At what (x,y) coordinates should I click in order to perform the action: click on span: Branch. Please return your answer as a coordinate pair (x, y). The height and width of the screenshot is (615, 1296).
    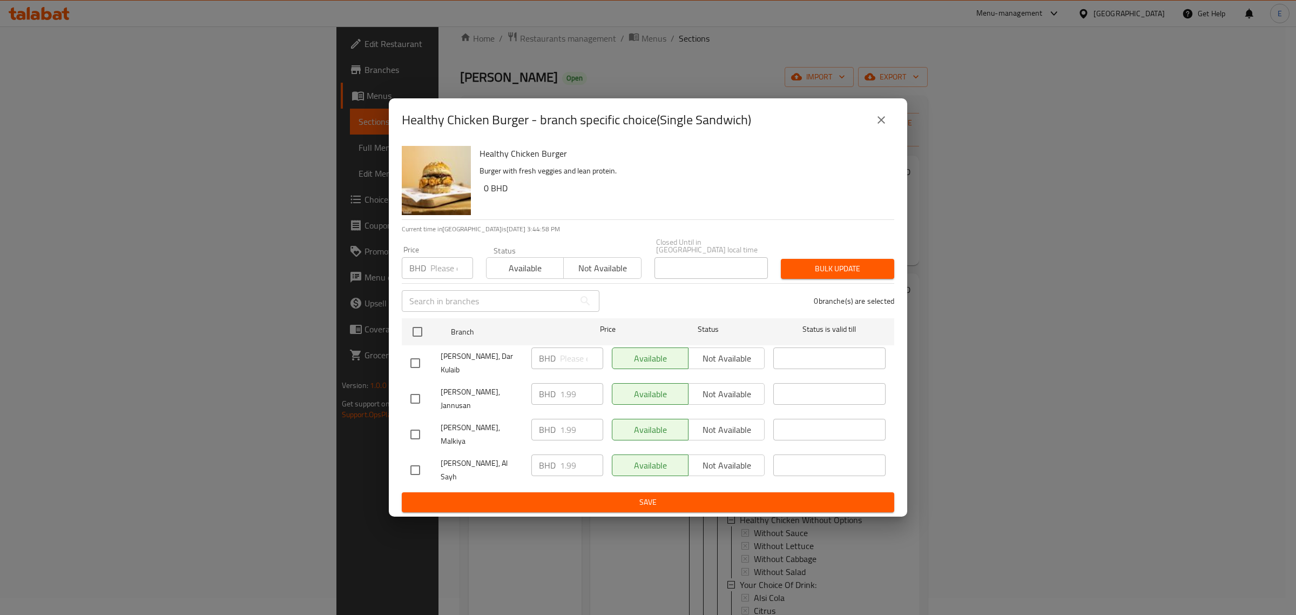
    Looking at the image, I should click on (507, 332).